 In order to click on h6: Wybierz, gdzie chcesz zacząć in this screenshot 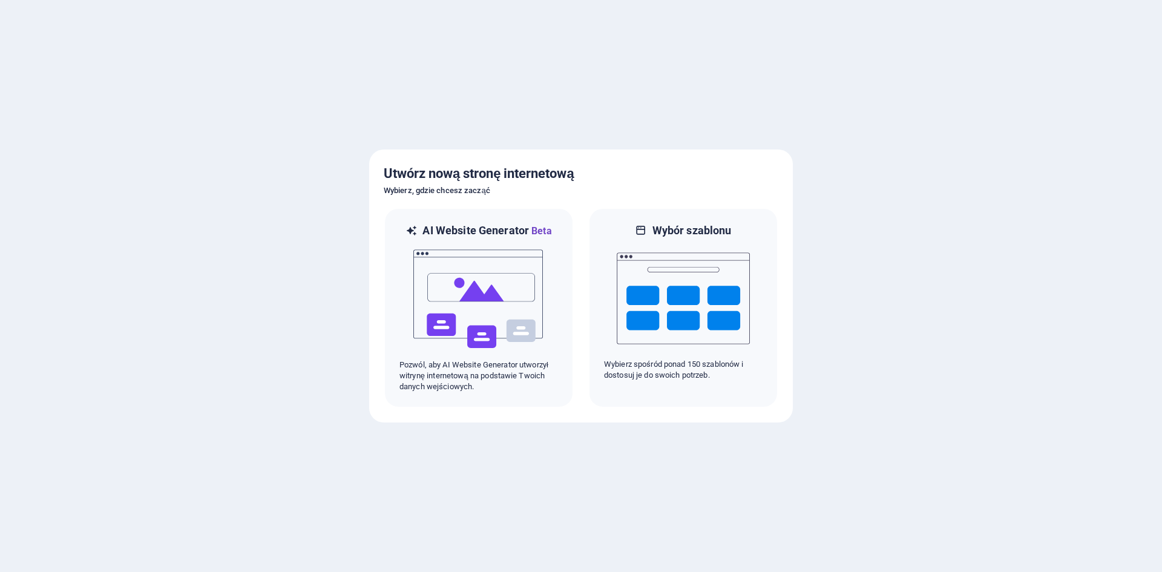, I will do `click(581, 191)`.